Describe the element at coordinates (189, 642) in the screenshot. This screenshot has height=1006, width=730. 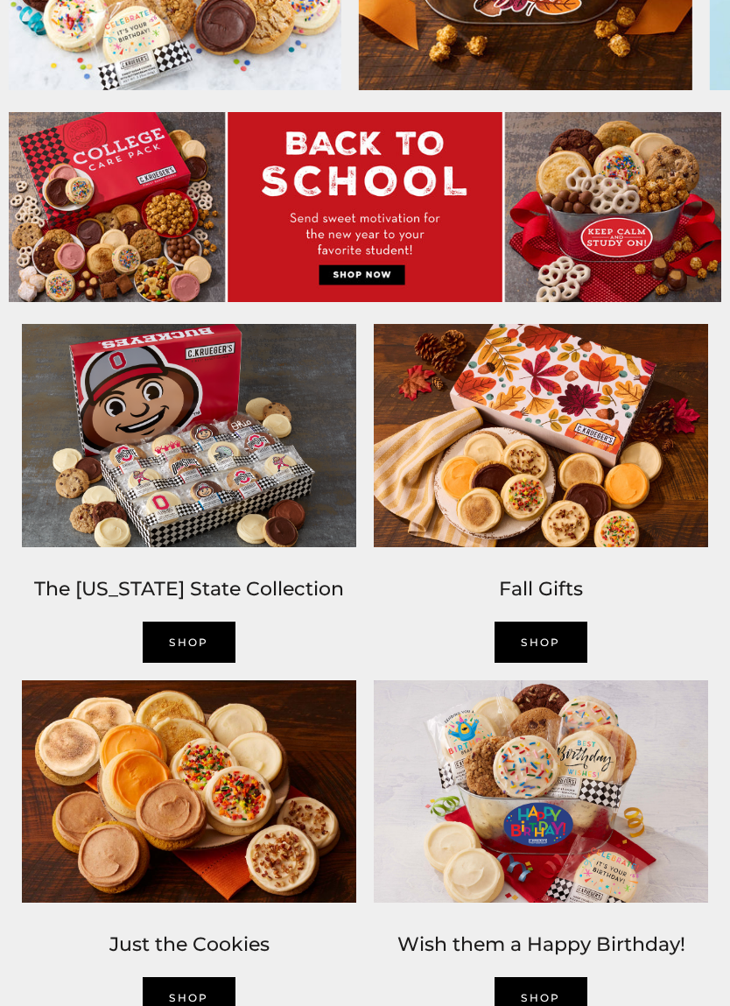
I see `a: Shop` at that location.